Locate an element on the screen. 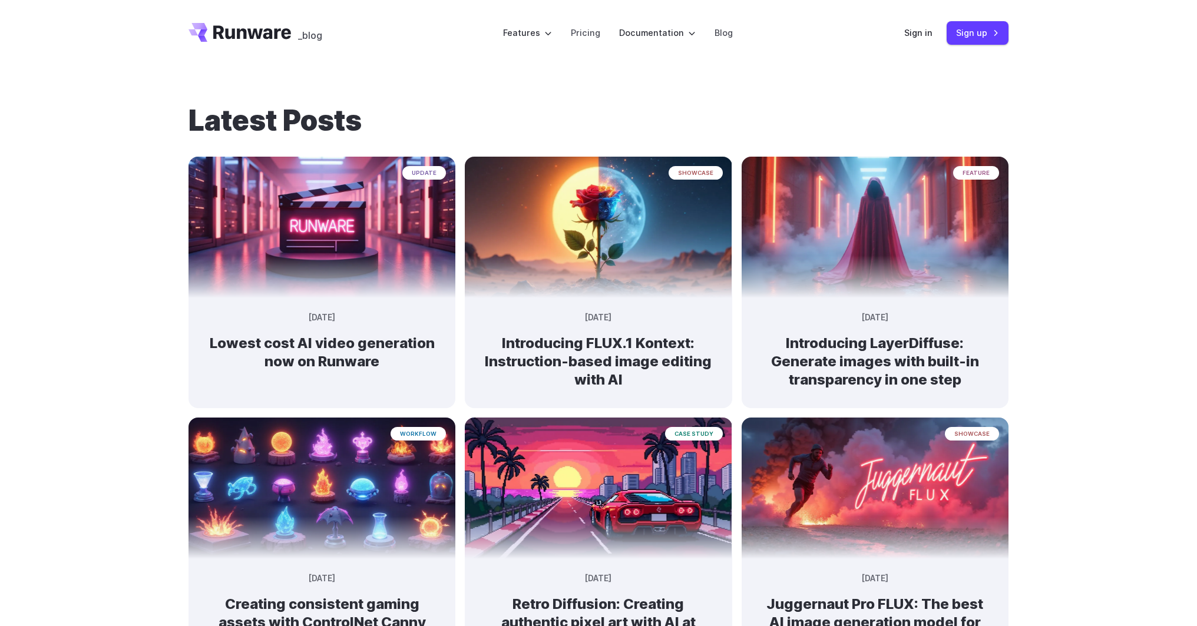 The height and width of the screenshot is (626, 1197). span: update is located at coordinates (424, 173).